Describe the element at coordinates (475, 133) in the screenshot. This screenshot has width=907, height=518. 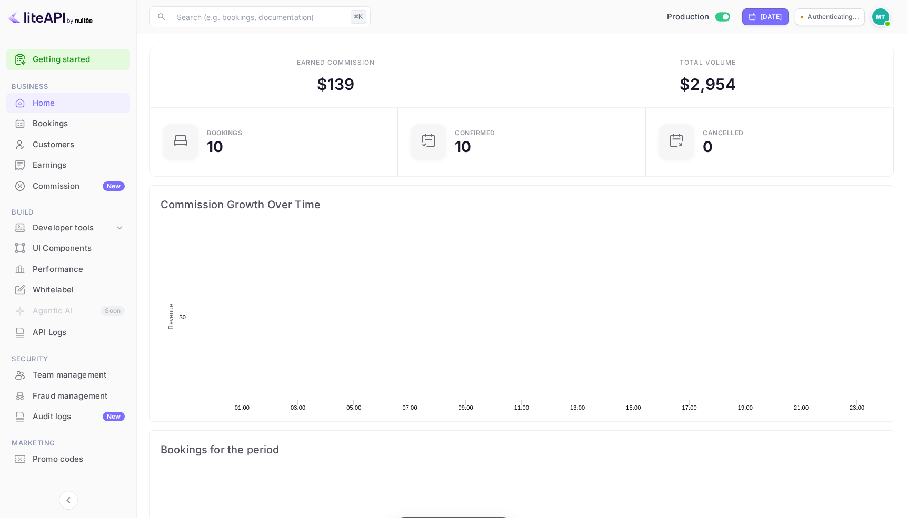
I see `div: Confirmed` at that location.